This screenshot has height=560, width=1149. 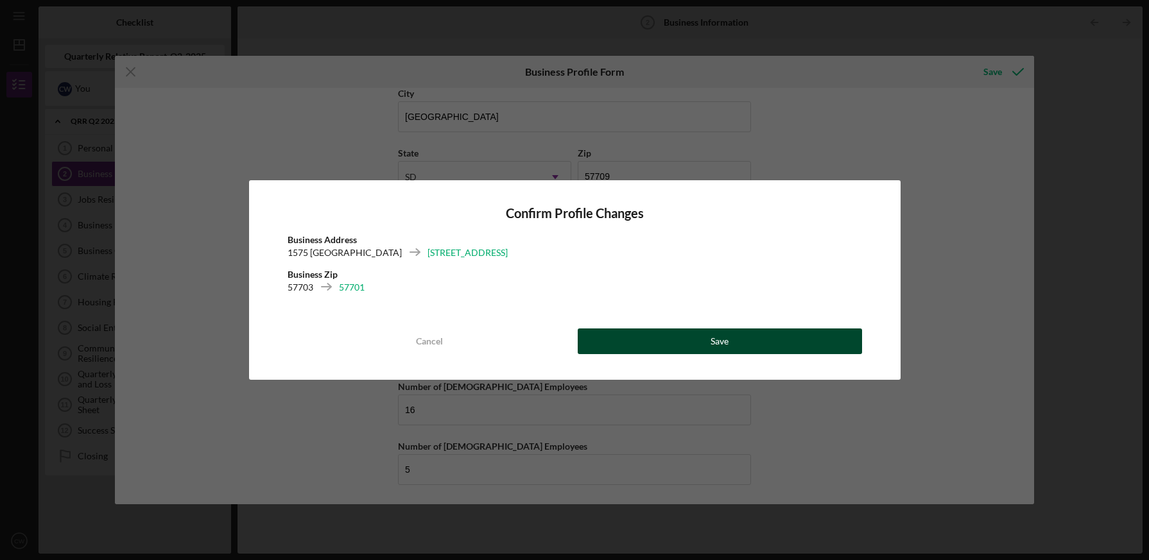 What do you see at coordinates (719, 341) in the screenshot?
I see `div: Save` at bounding box center [719, 341].